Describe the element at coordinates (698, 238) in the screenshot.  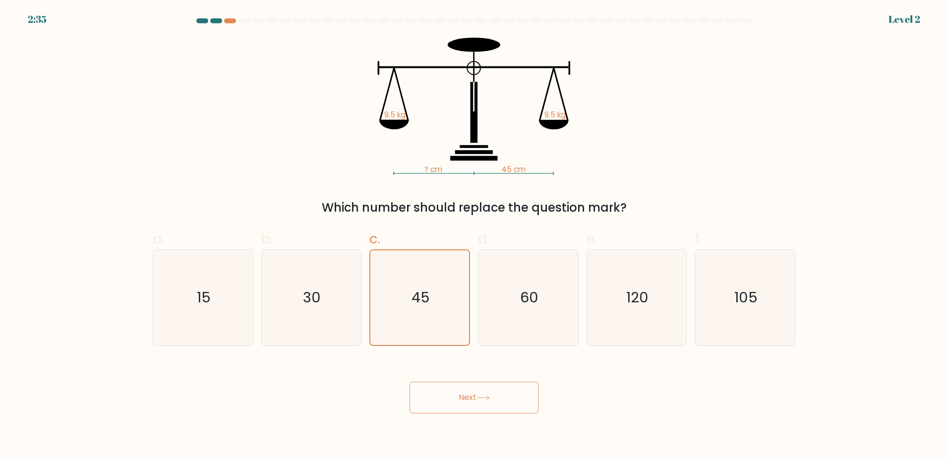
I see `span: f.` at that location.